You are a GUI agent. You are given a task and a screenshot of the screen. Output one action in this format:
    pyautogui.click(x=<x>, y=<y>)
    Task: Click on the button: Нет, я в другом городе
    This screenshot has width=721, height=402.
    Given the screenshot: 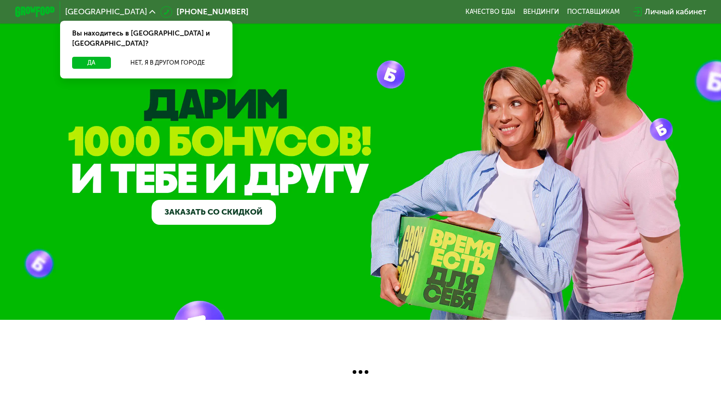 What is the action you would take?
    pyautogui.click(x=167, y=63)
    